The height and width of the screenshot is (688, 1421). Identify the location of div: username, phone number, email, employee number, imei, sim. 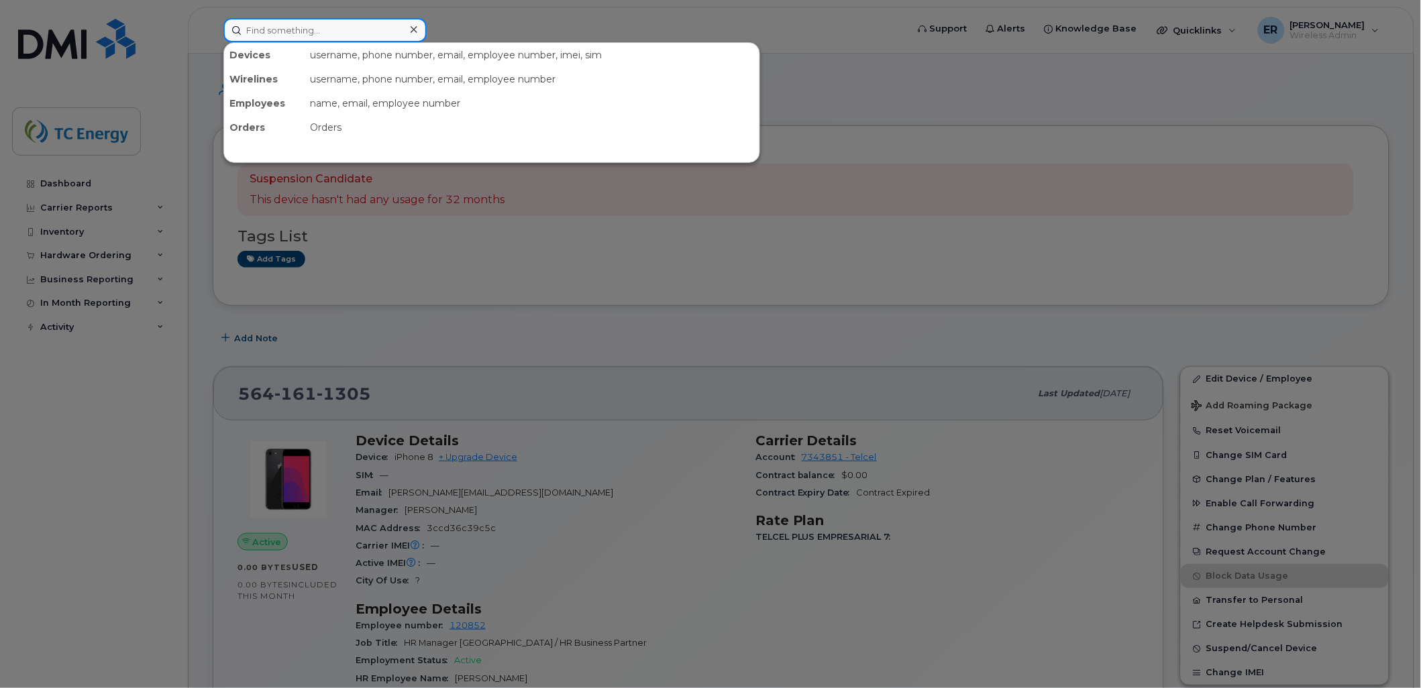
(532, 55).